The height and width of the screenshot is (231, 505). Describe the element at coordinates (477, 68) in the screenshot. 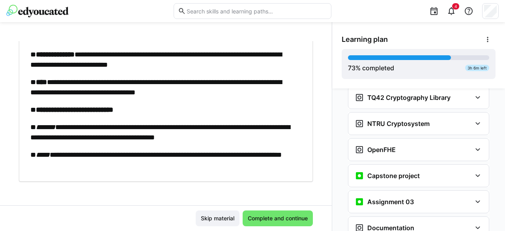

I see `div: 3h 6m left` at that location.